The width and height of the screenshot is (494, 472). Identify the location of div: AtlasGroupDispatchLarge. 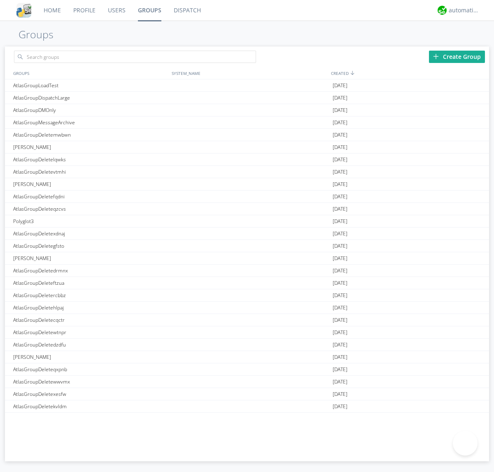
(90, 98).